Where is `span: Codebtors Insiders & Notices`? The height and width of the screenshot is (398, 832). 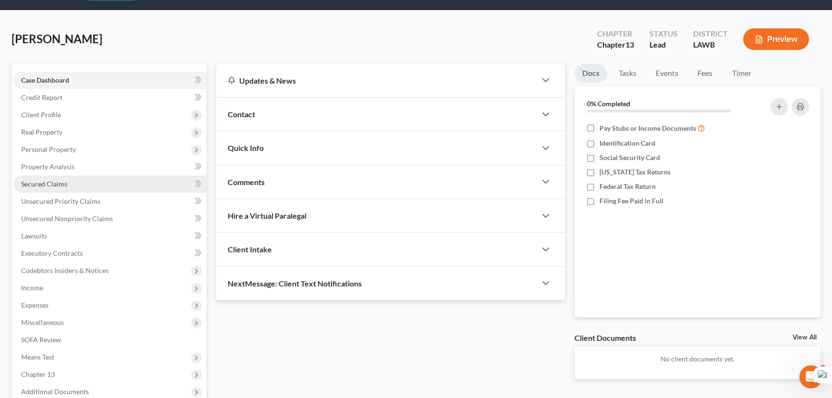 span: Codebtors Insiders & Notices is located at coordinates (65, 270).